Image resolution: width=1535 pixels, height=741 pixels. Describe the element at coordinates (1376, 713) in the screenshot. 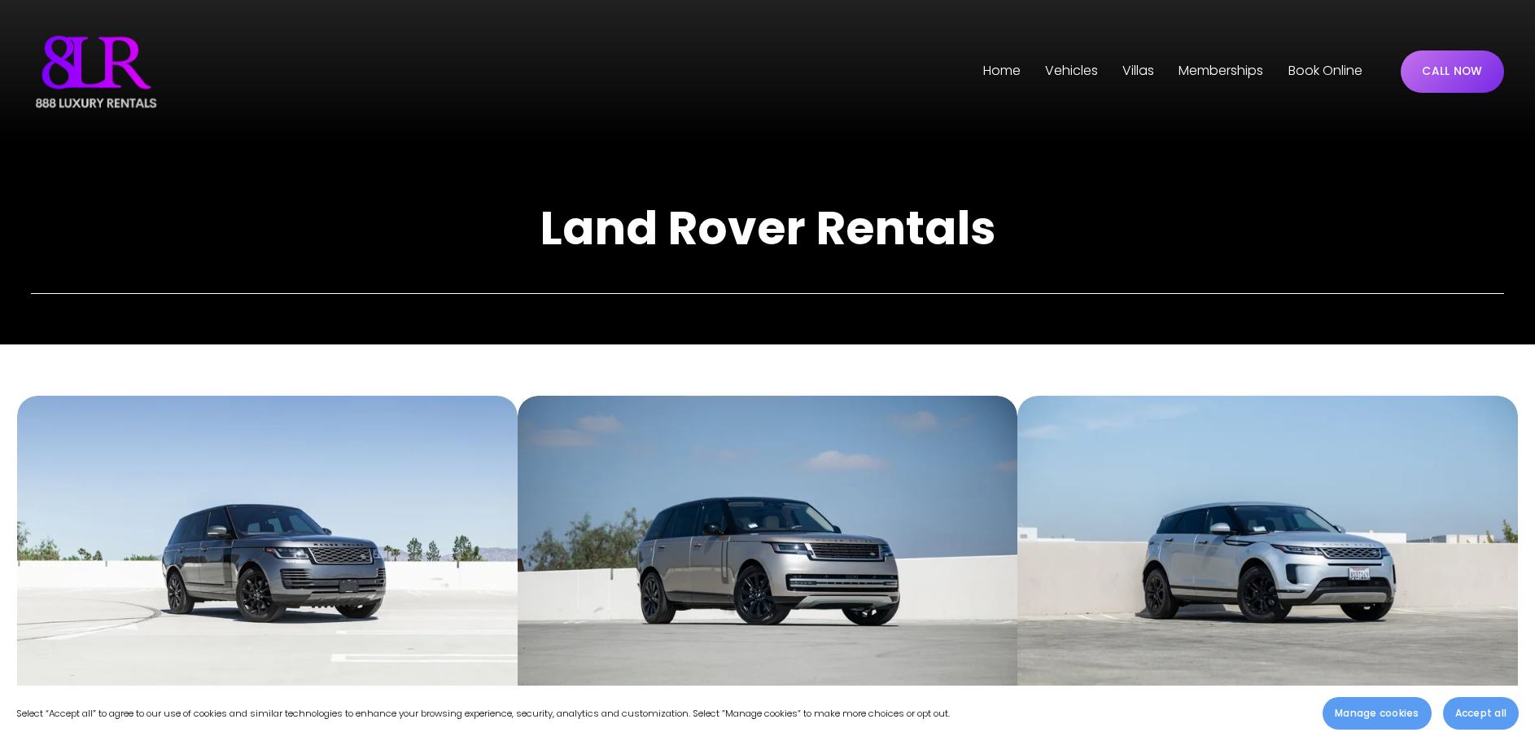

I see `button: Manage cookies` at that location.